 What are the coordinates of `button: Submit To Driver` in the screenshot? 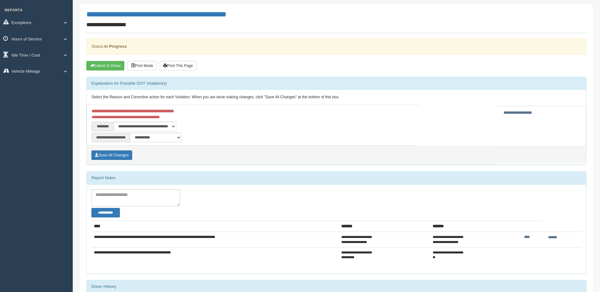 It's located at (105, 66).